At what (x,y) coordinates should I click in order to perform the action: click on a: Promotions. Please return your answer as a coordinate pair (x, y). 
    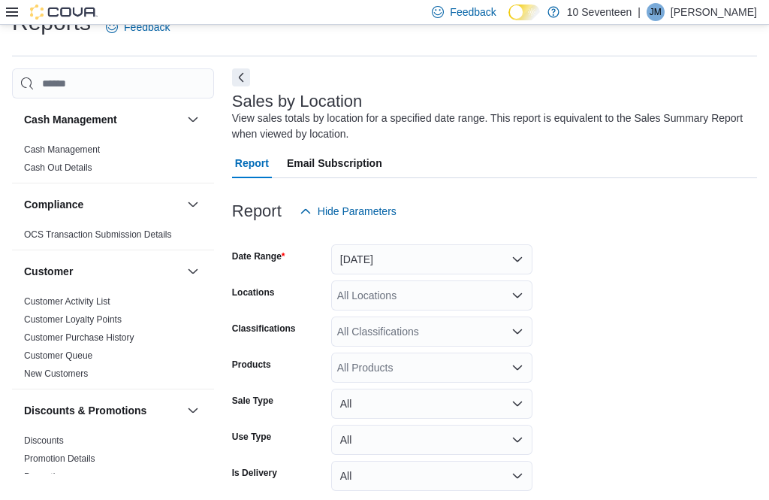
    Looking at the image, I should click on (47, 476).